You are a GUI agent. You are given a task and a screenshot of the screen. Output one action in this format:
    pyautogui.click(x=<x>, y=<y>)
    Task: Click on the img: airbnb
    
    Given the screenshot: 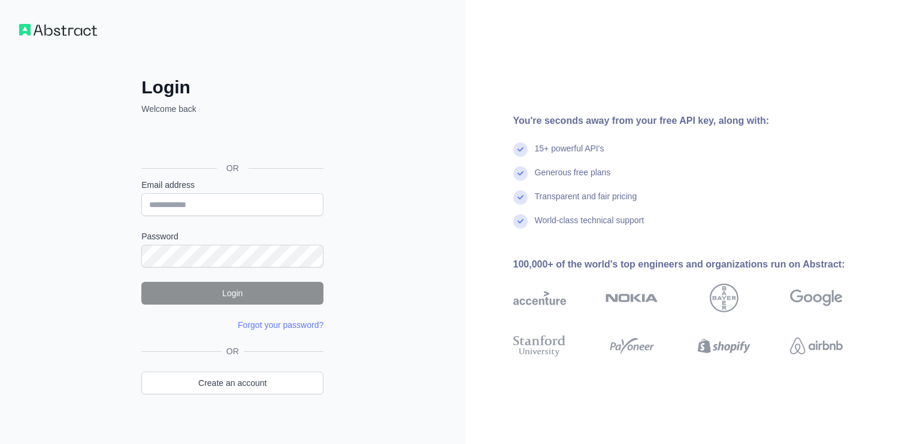 What is the action you would take?
    pyautogui.click(x=816, y=346)
    